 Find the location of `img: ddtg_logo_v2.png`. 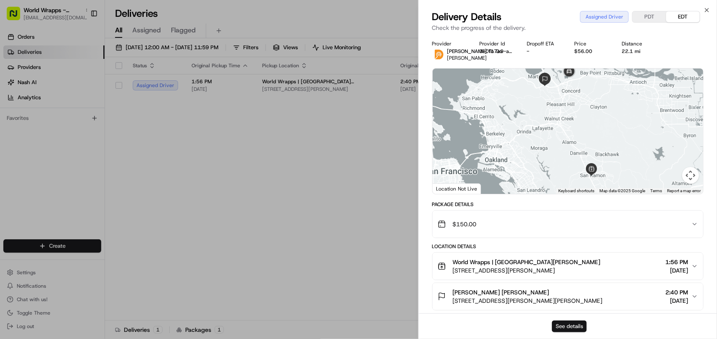

img: ddtg_logo_v2.png is located at coordinates (439, 55).